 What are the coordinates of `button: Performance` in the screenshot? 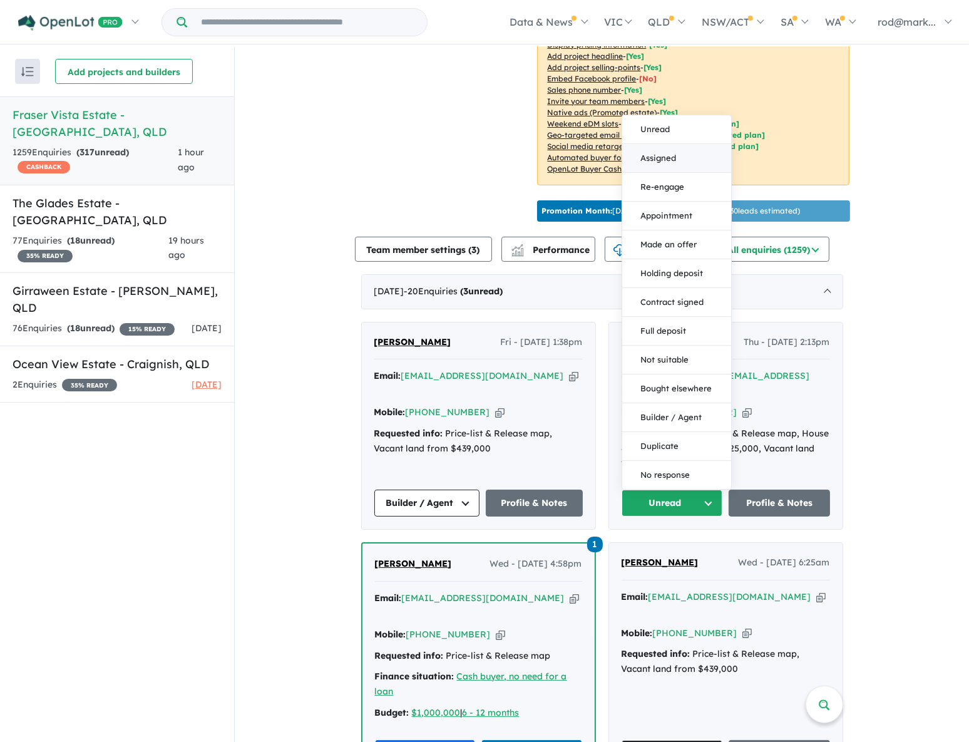 It's located at (549, 249).